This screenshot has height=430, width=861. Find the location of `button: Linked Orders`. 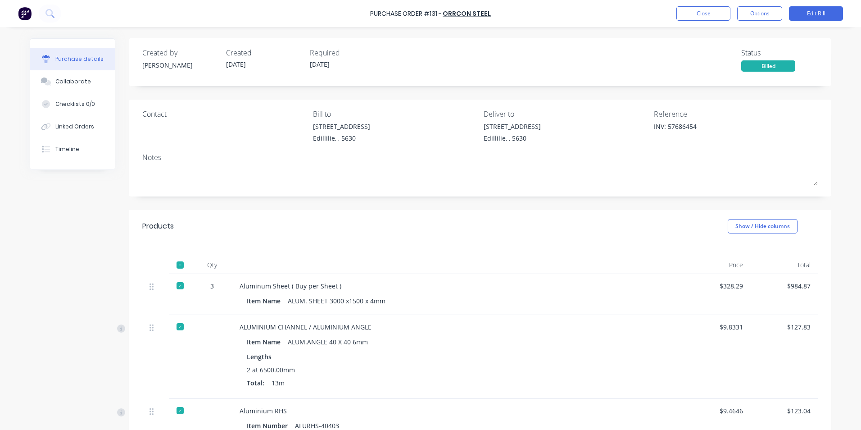

button: Linked Orders is located at coordinates (72, 127).